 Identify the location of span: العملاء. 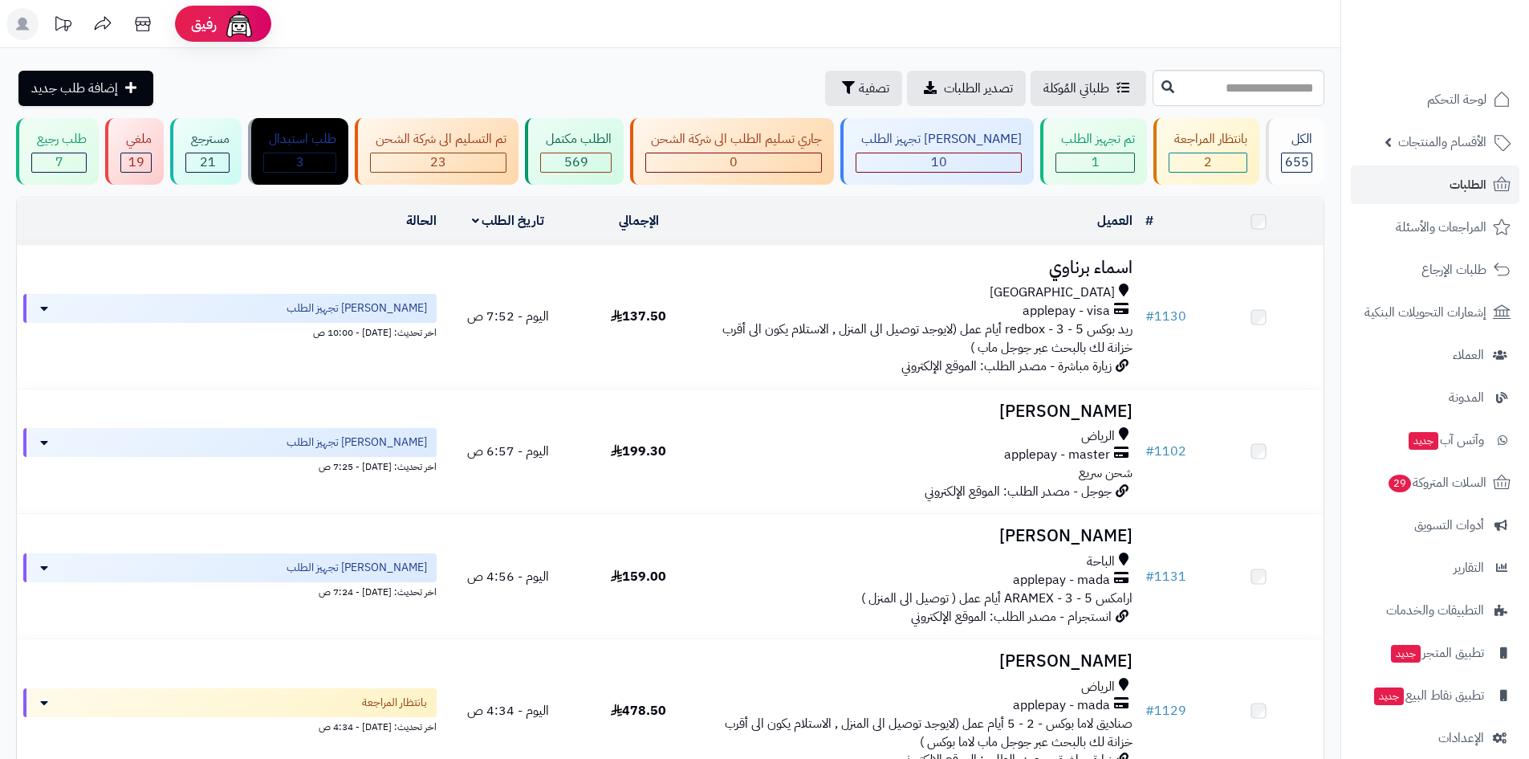
(1468, 355).